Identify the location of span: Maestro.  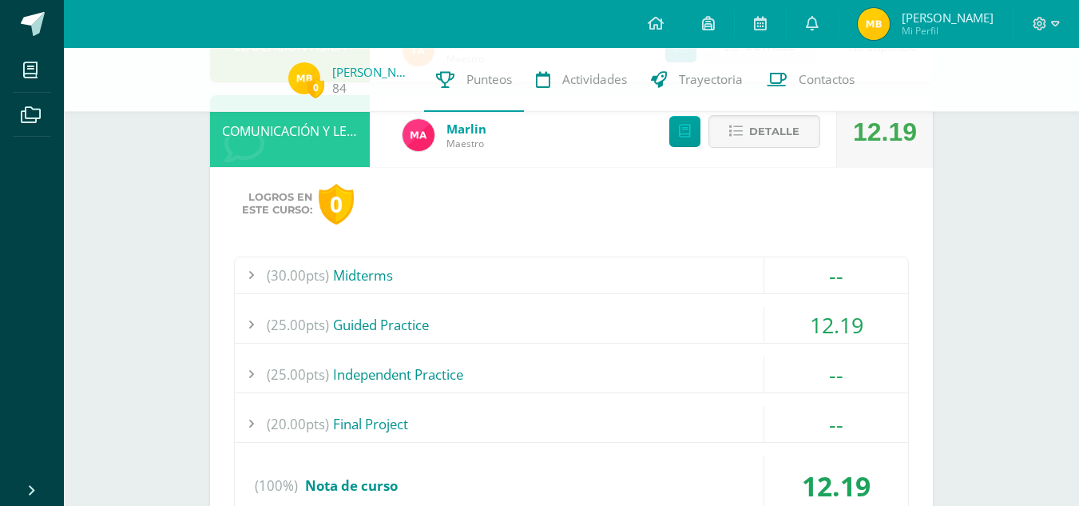
(466, 143).